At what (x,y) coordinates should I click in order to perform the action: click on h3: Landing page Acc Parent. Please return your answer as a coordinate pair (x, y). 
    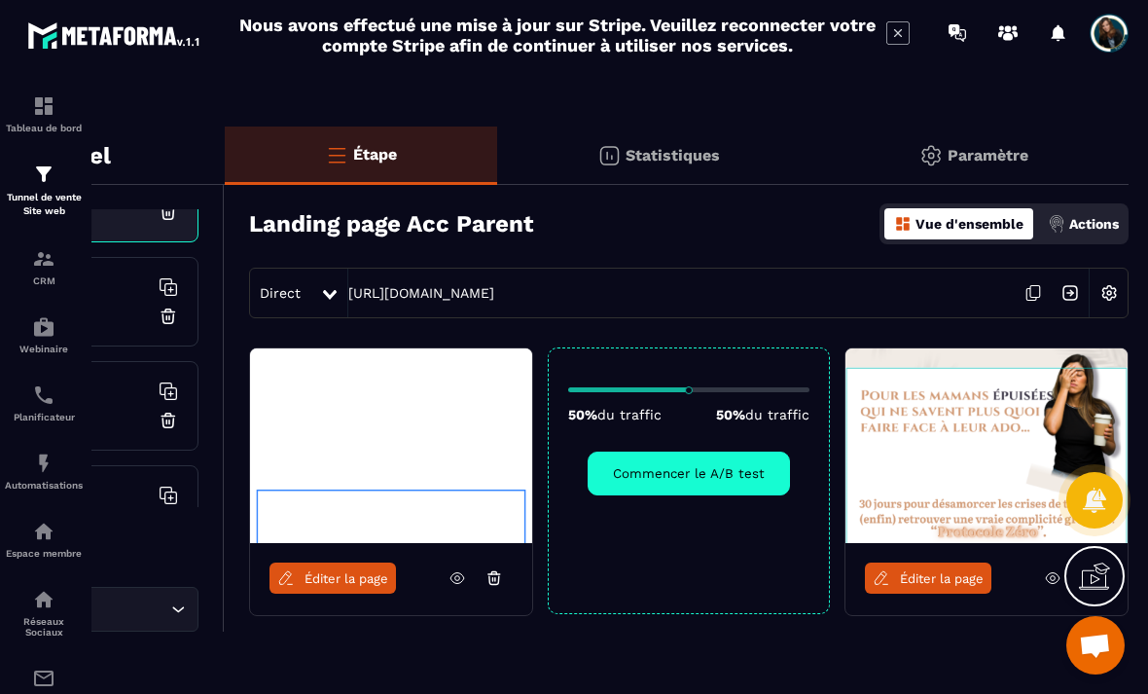
    Looking at the image, I should click on (391, 224).